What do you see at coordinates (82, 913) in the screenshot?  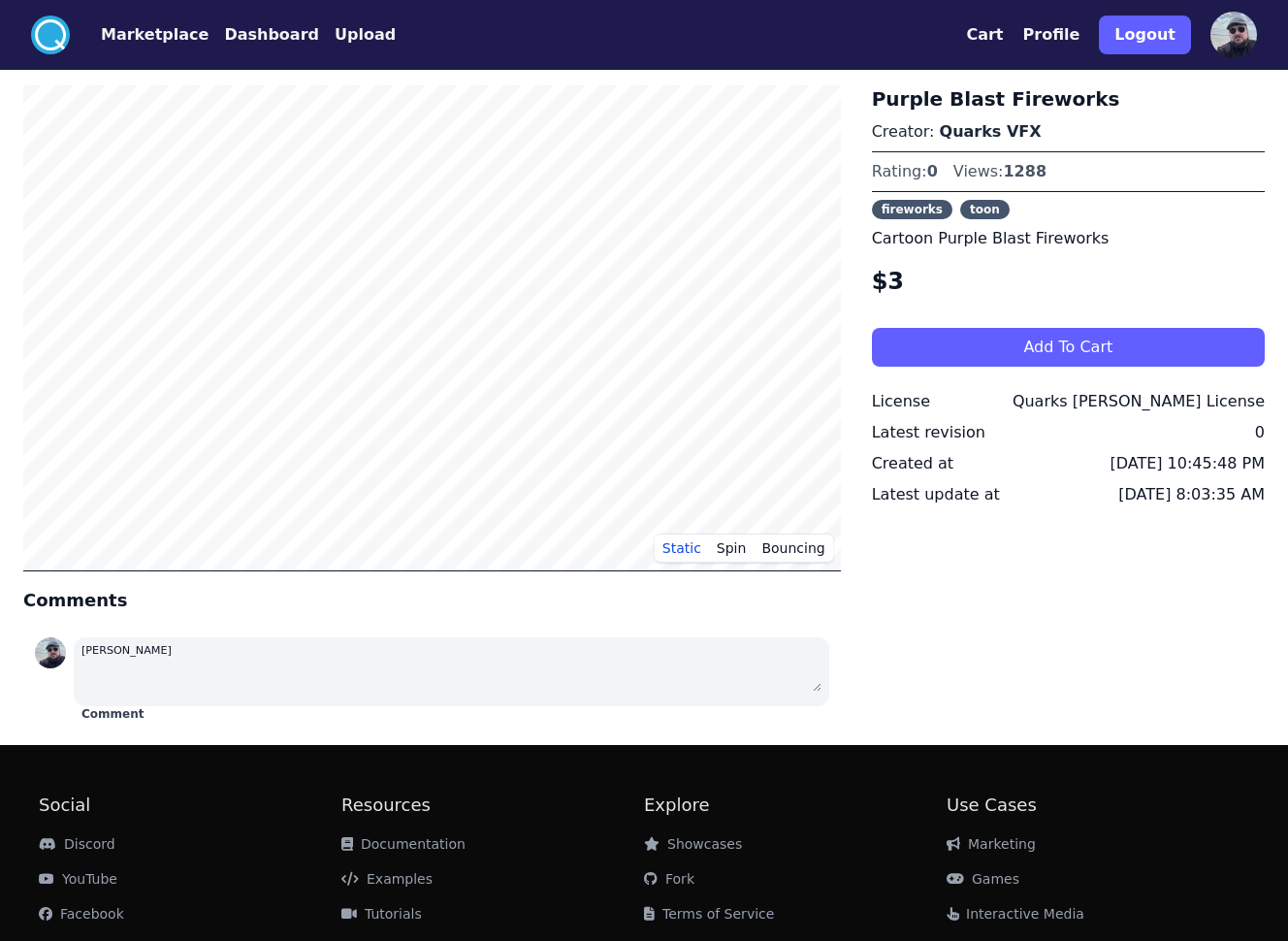 I see `a: Facebook` at bounding box center [82, 913].